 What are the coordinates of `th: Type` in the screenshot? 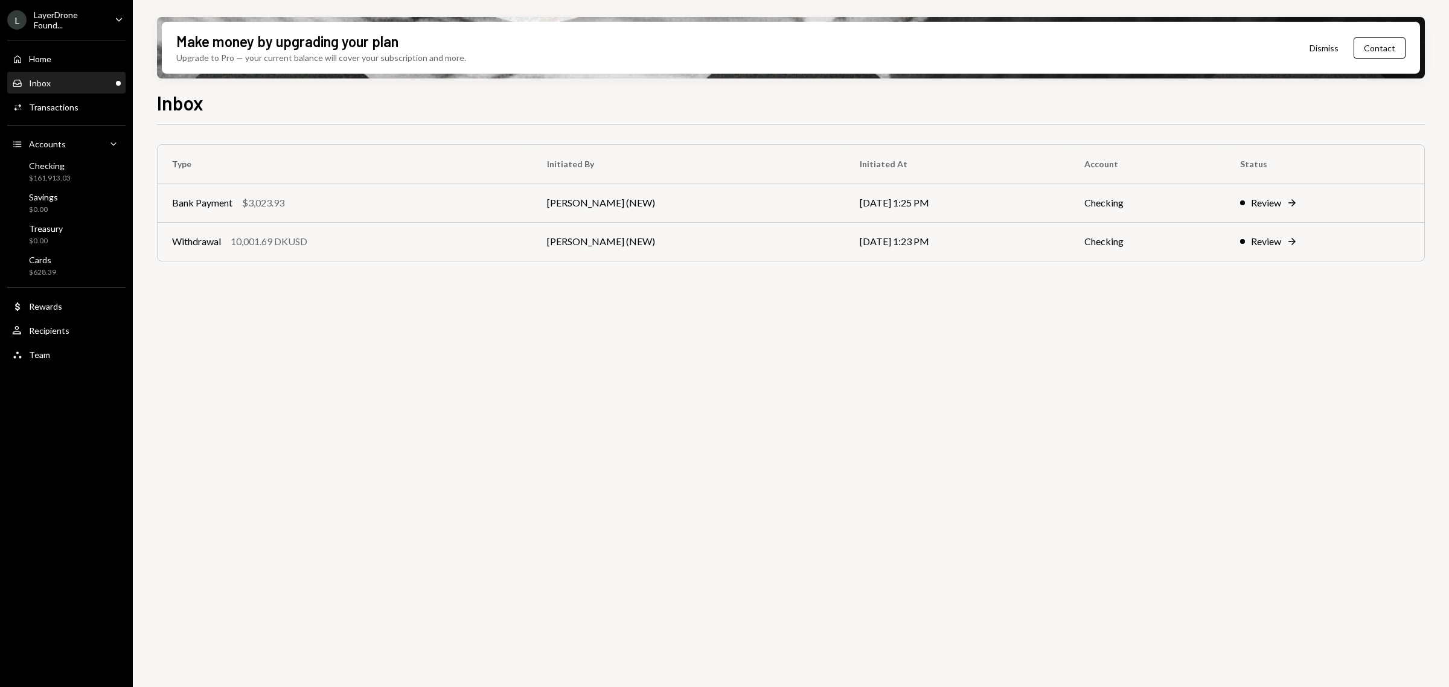 It's located at (345, 164).